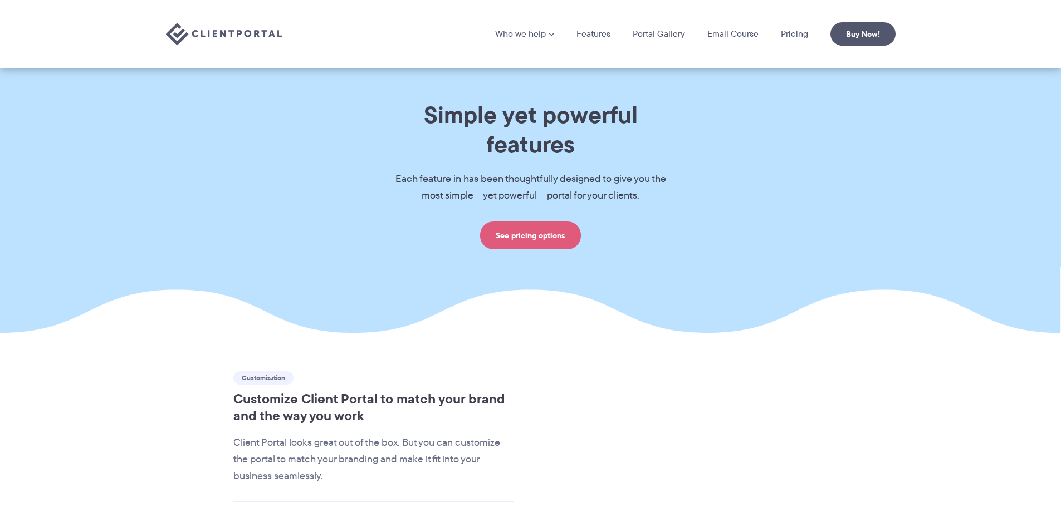 This screenshot has width=1061, height=507. Describe the element at coordinates (659, 34) in the screenshot. I see `a: Portal Gallery` at that location.